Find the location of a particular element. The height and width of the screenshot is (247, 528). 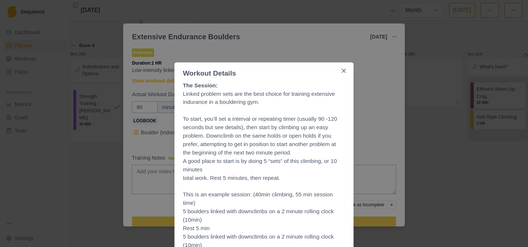

p: A good place to start is by doing 5 “sets” of this climbing, or 10 minutes is located at coordinates (264, 165).